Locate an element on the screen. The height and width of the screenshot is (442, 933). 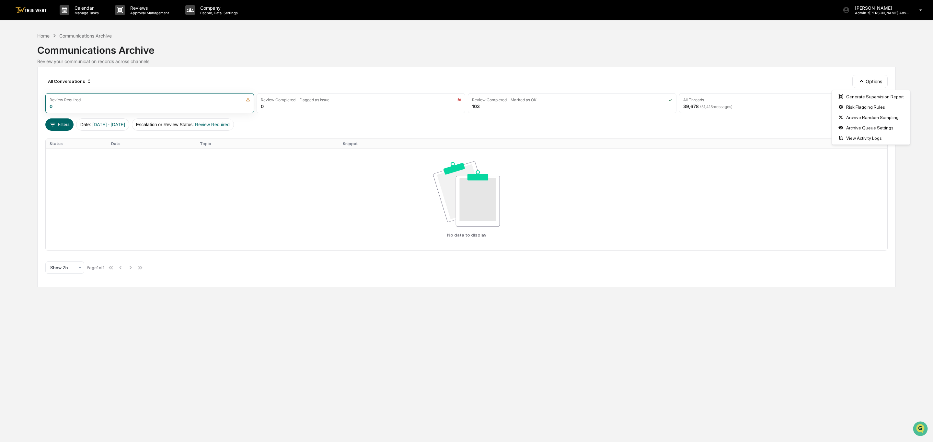
div: Archive Random Sampling is located at coordinates (871, 118).